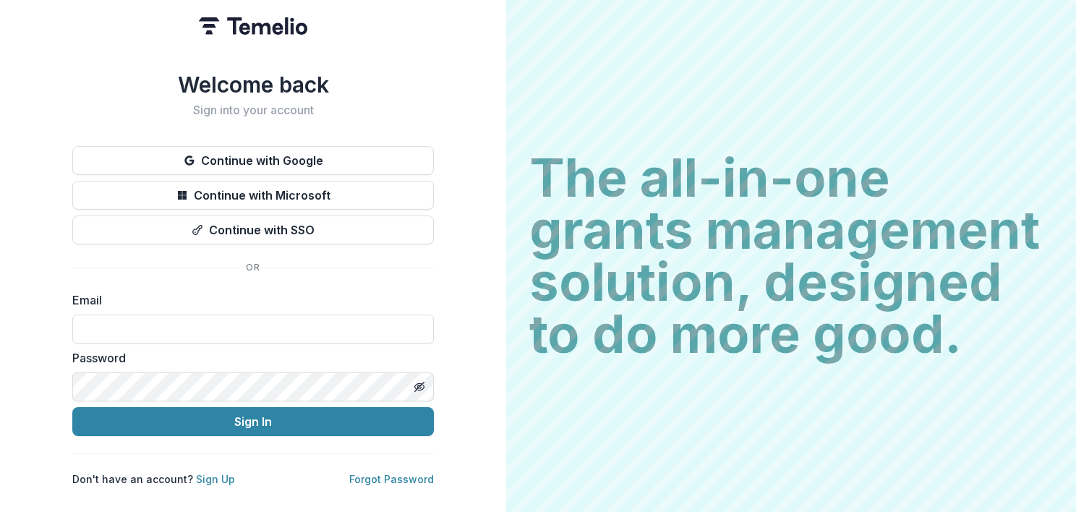 The image size is (1076, 512). I want to click on a: Sign Up, so click(215, 479).